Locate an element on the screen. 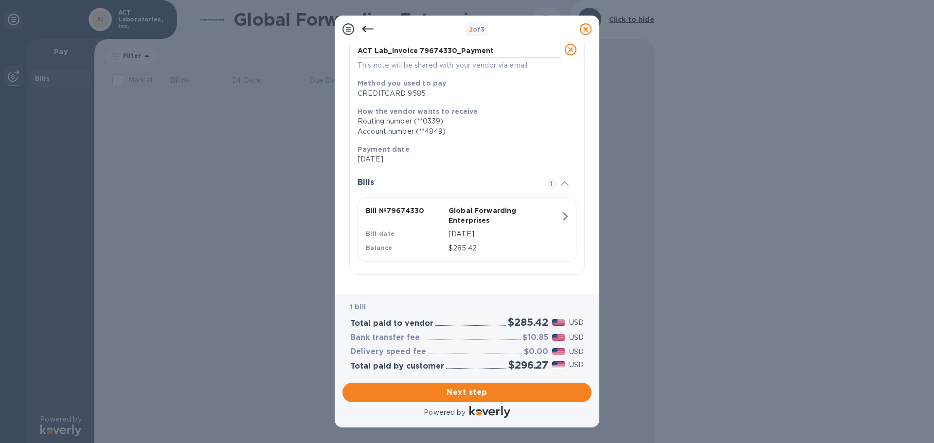 Image resolution: width=934 pixels, height=443 pixels. img: Logo is located at coordinates (490, 412).